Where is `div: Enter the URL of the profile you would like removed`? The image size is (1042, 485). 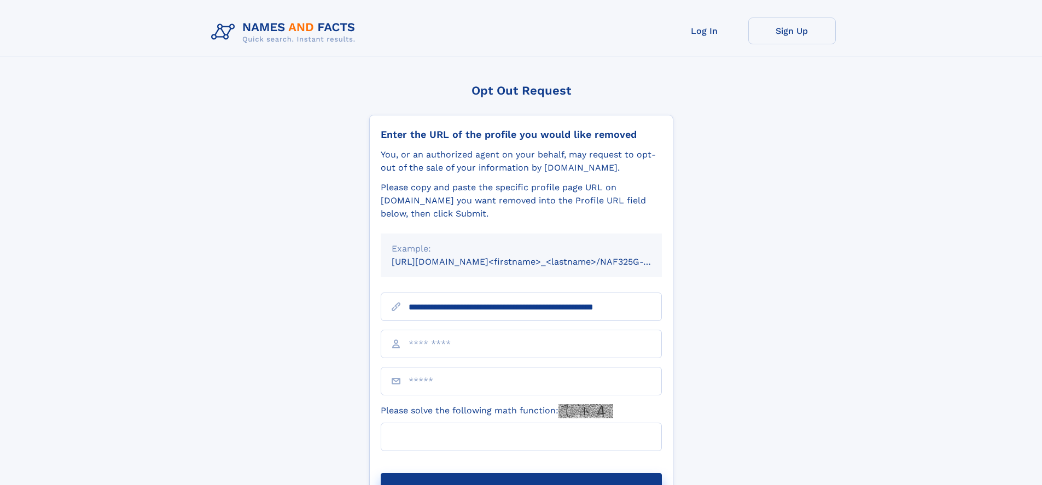
div: Enter the URL of the profile you would like removed is located at coordinates (521, 135).